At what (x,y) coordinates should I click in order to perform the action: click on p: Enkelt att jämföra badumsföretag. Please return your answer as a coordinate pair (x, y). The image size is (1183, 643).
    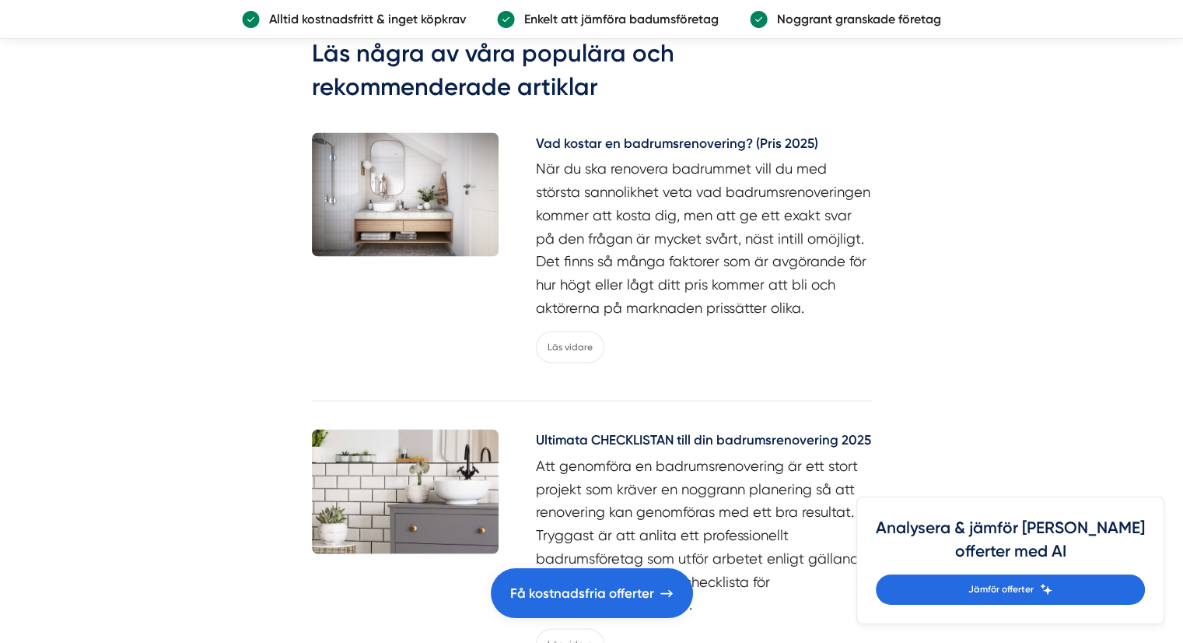
    Looking at the image, I should click on (617, 19).